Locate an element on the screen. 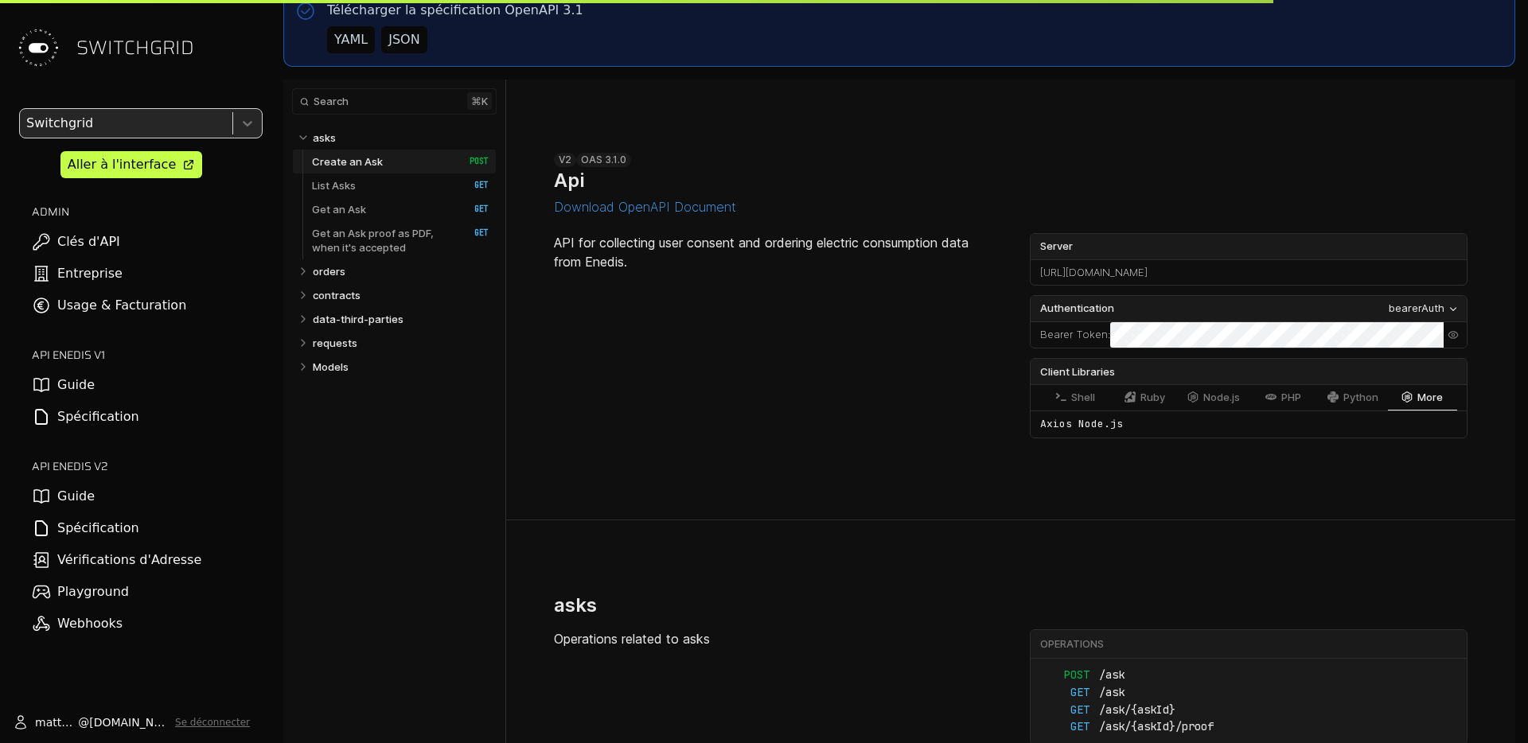  div: v2 is located at coordinates (565, 160).